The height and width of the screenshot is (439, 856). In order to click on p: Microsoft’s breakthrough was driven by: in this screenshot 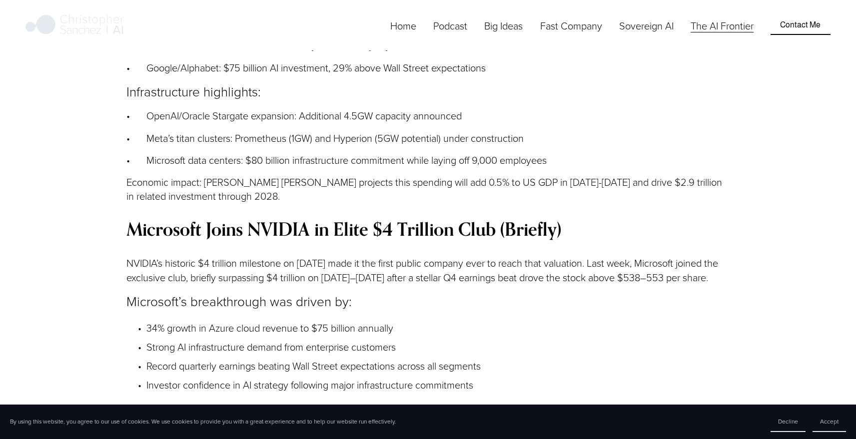, I will do `click(428, 301)`.